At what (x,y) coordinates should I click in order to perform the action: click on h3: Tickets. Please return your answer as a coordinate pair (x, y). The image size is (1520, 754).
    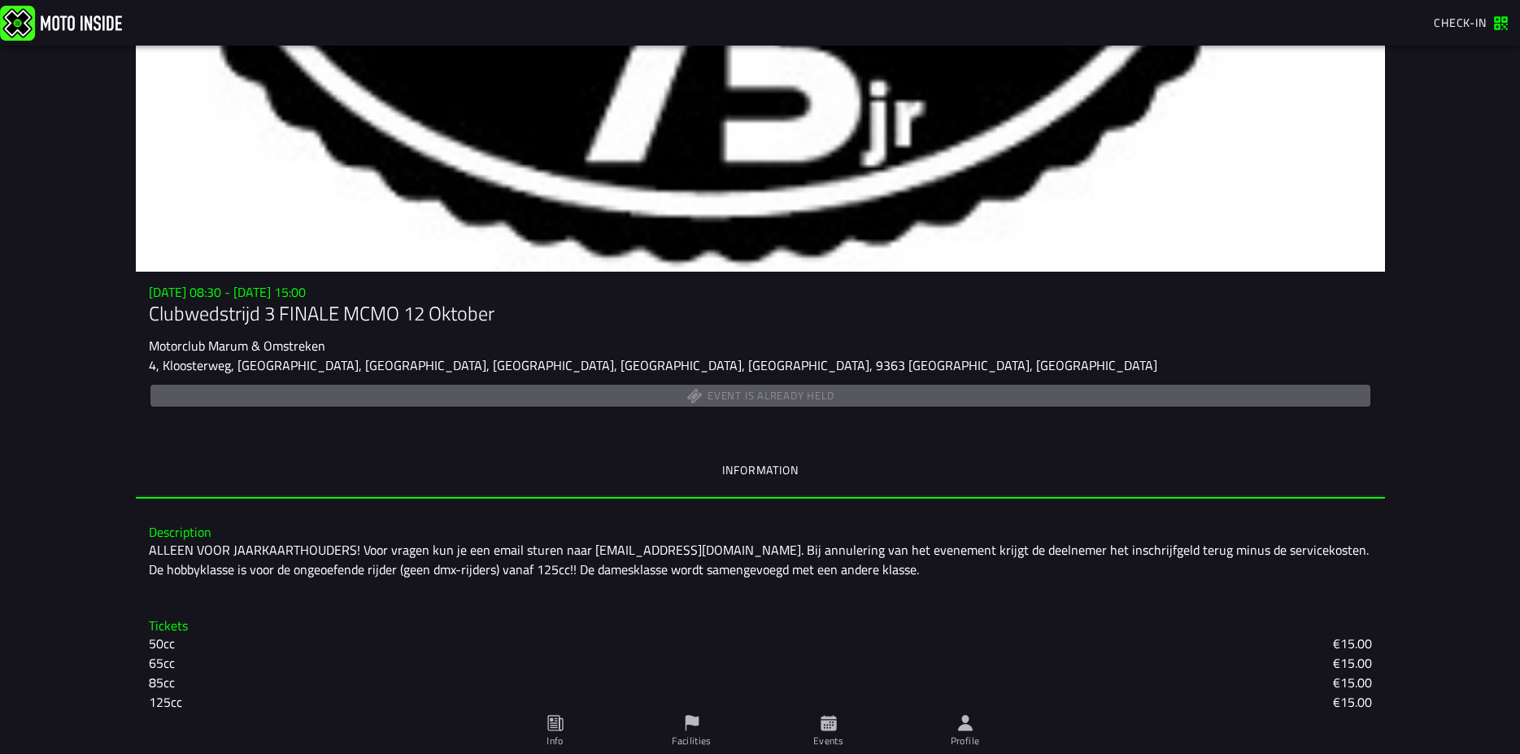
    Looking at the image, I should click on (761, 626).